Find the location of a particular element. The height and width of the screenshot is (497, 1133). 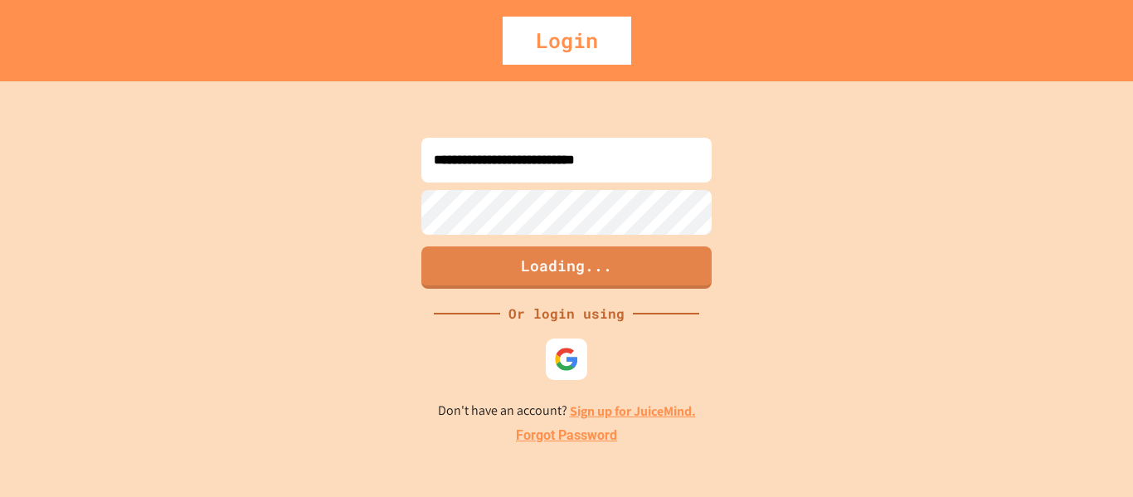

img: google-icon.svg is located at coordinates (567, 359).